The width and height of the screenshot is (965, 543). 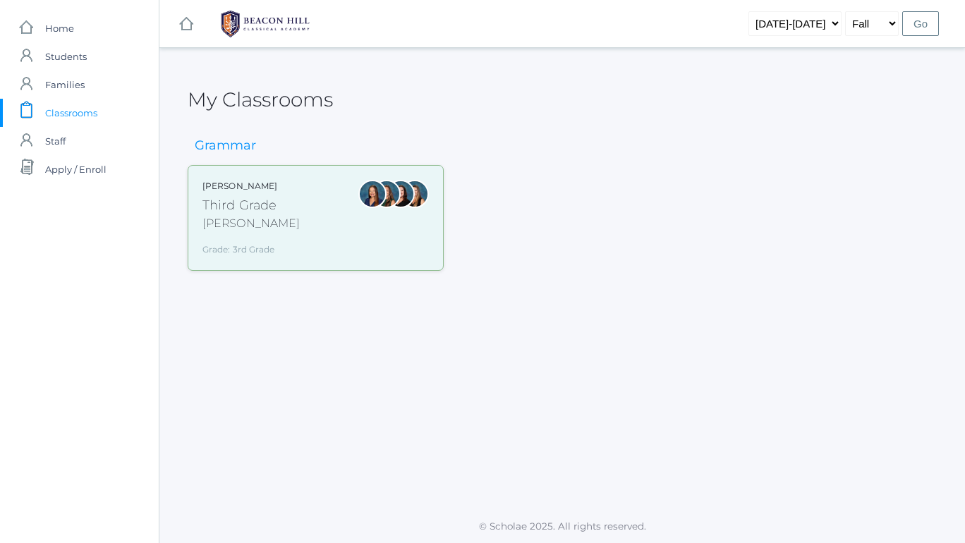 What do you see at coordinates (415, 194) in the screenshot?
I see `div: Juliana Fowler` at bounding box center [415, 194].